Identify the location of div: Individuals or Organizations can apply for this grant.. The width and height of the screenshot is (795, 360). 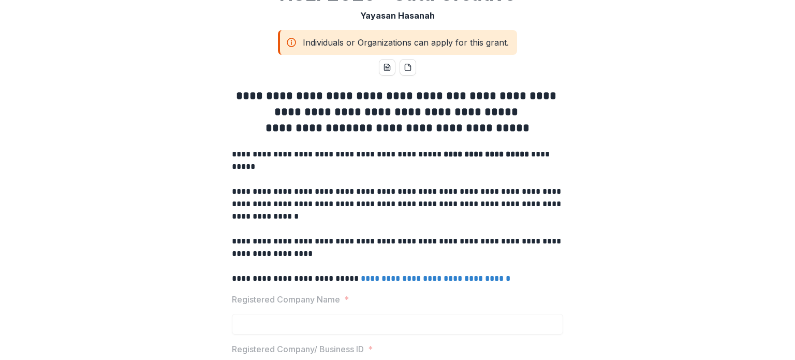
(397, 42).